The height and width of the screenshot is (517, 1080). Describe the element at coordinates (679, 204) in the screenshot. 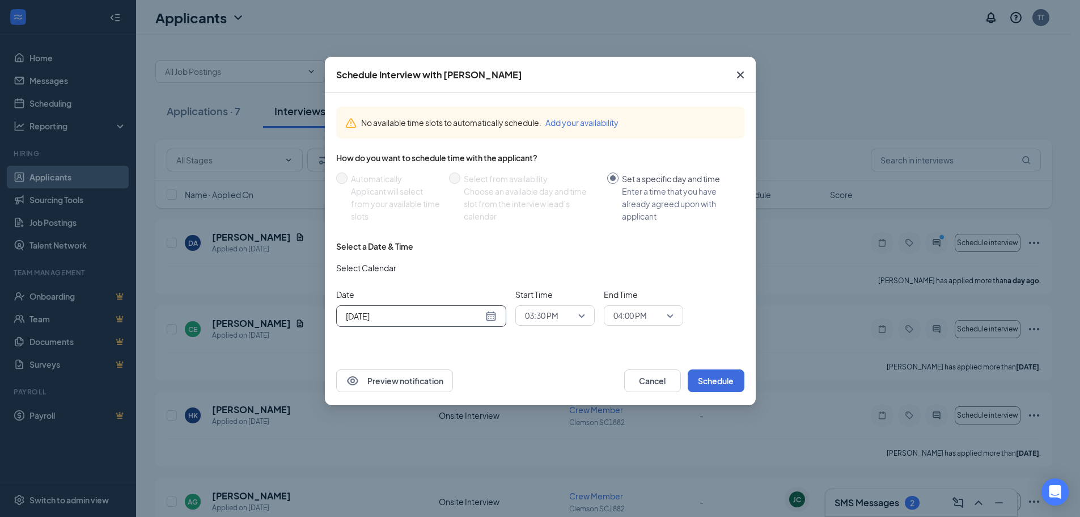

I see `div: Enter a time that you have already agreed upon with applicant` at that location.